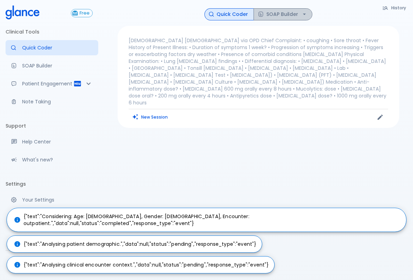  I want to click on div: Patient Reports & Referrals, so click(52, 84).